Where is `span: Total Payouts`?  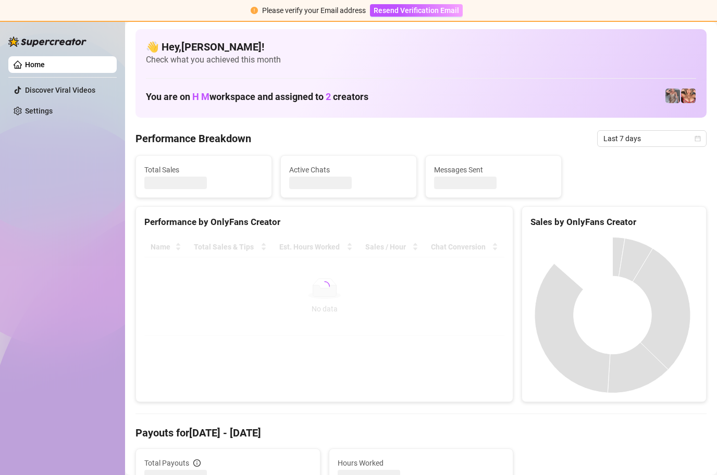
span: Total Payouts is located at coordinates (167, 463).